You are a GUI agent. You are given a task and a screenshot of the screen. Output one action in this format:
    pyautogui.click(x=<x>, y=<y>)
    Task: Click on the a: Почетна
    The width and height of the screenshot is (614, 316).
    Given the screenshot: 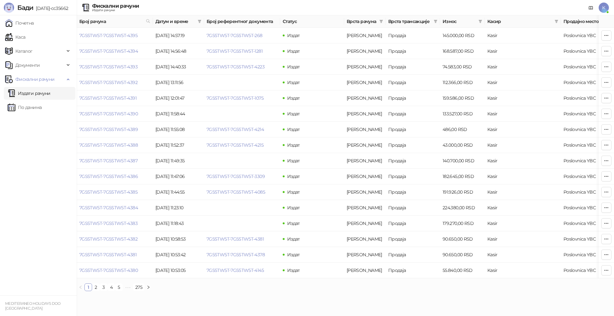 What is the action you would take?
    pyautogui.click(x=20, y=23)
    